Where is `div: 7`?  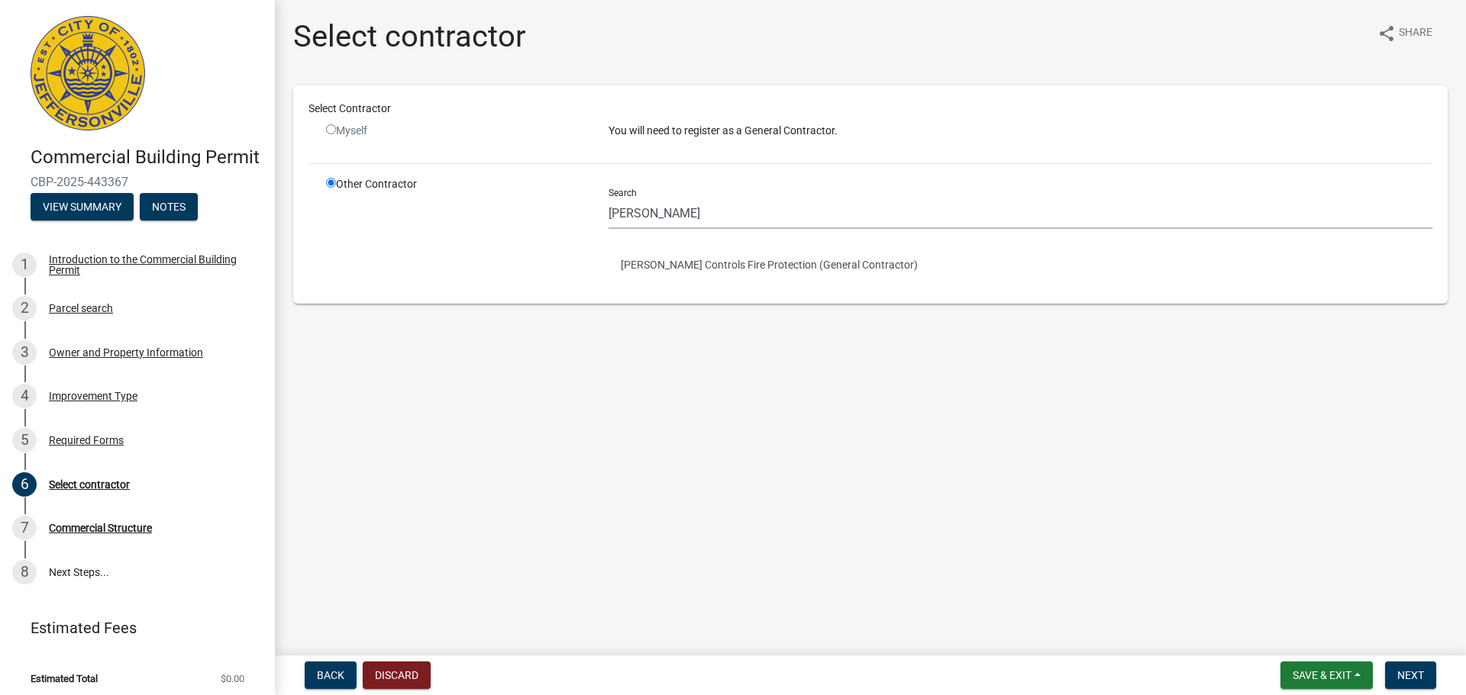
div: 7 is located at coordinates (24, 528).